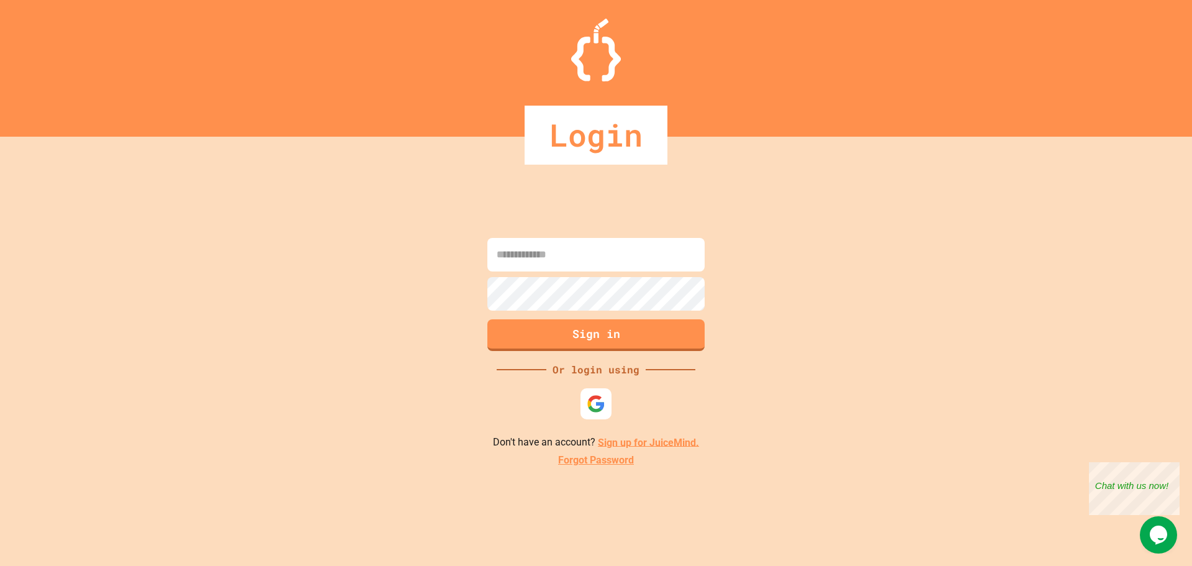 Image resolution: width=1192 pixels, height=566 pixels. I want to click on p: Chat with us now!, so click(43, 23).